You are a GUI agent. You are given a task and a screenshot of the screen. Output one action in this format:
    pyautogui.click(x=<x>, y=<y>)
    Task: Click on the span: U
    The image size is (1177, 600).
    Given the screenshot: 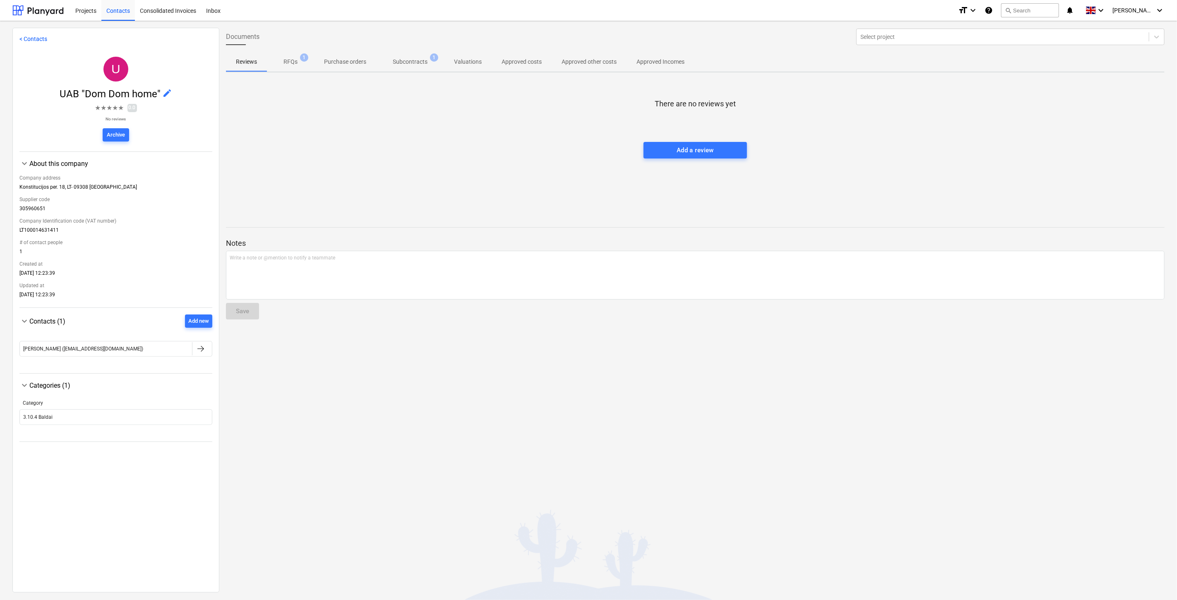 What is the action you would take?
    pyautogui.click(x=116, y=69)
    